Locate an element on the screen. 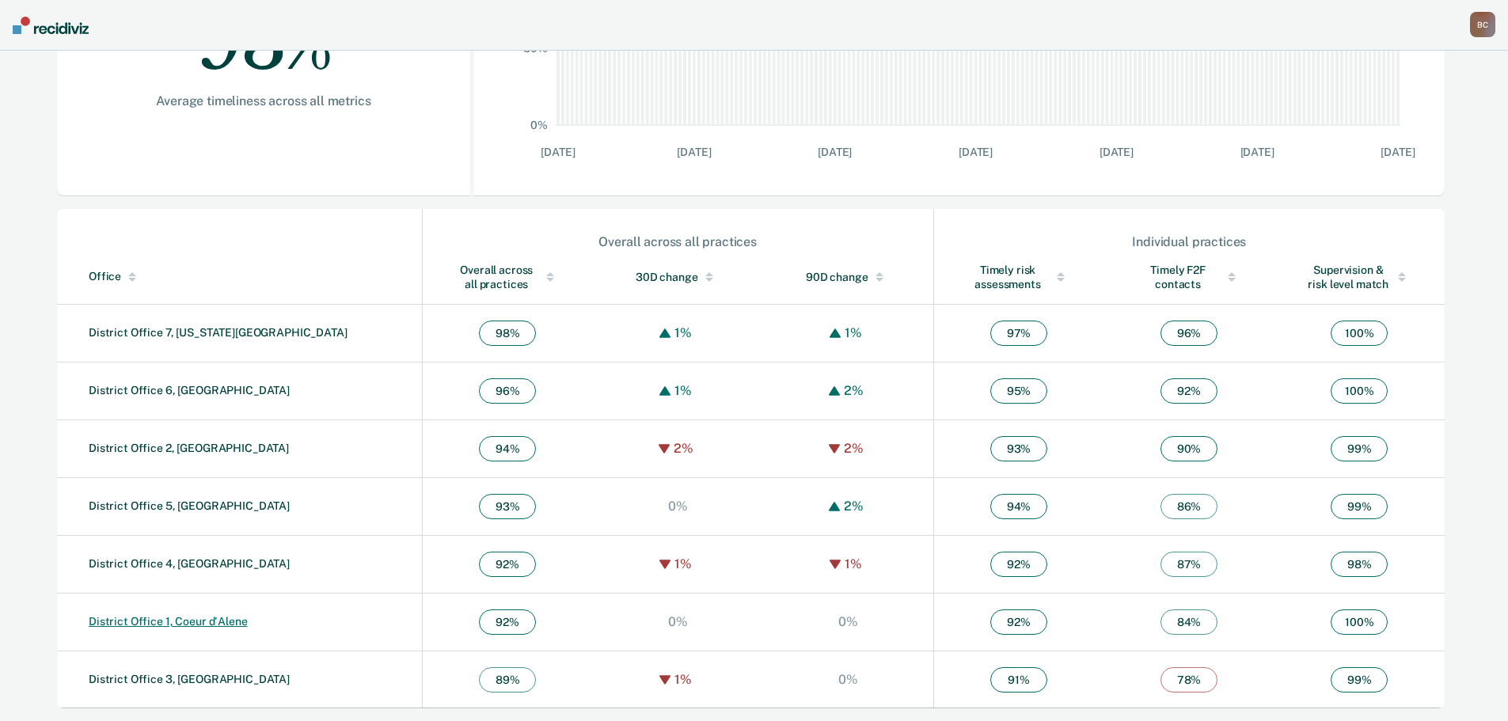 This screenshot has height=721, width=1508. span: 86 % is located at coordinates (1189, 507).